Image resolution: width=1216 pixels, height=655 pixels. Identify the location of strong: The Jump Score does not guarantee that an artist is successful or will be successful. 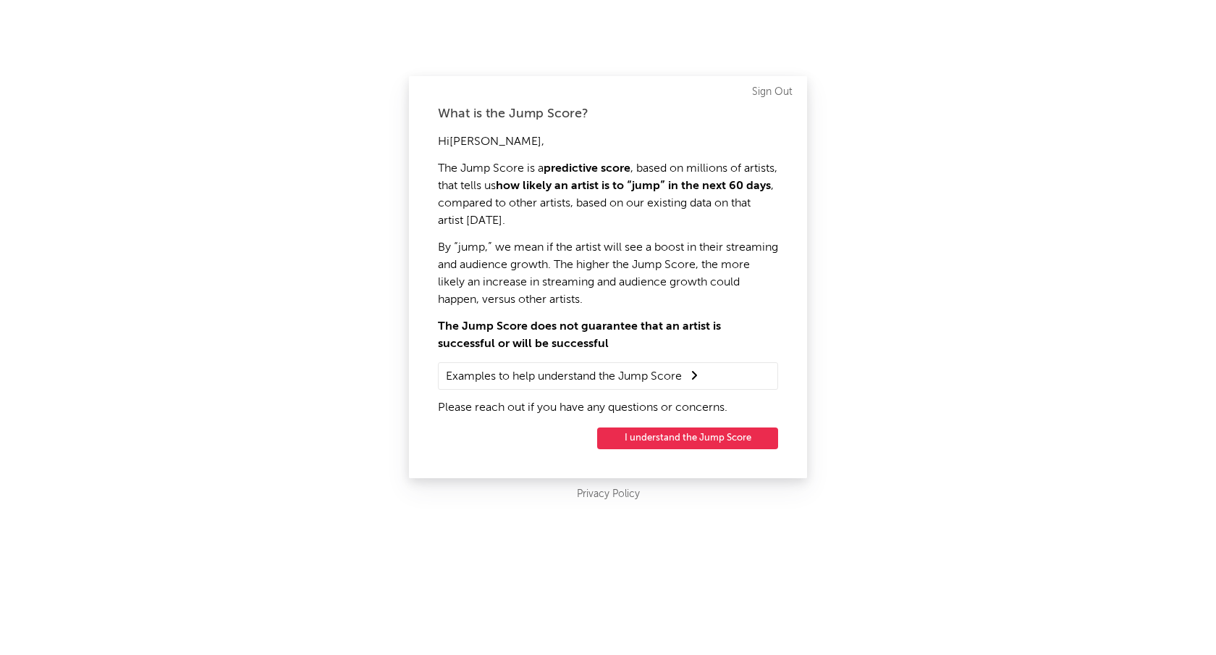
(579, 335).